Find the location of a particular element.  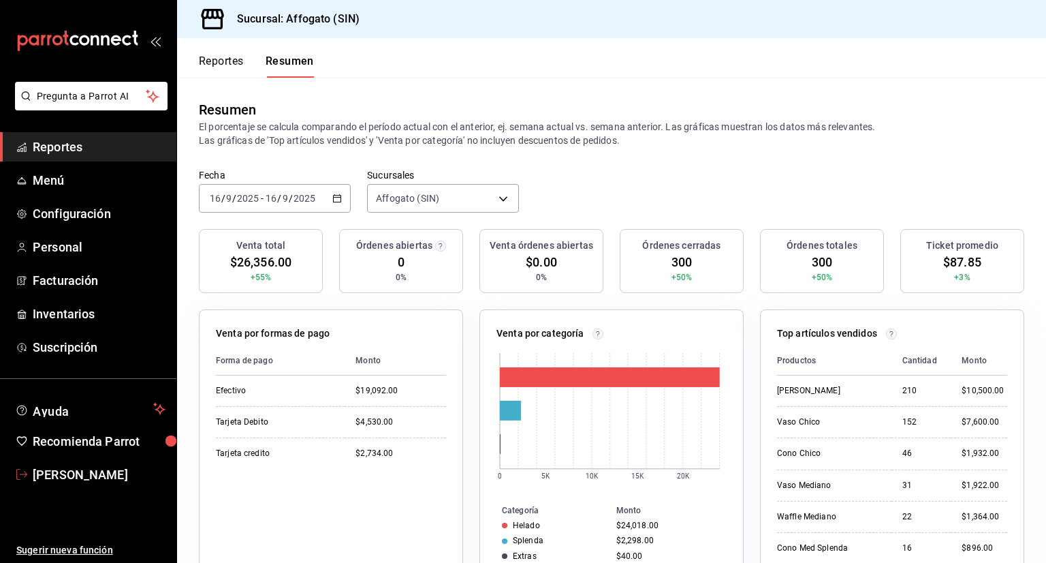

span: Inventarios is located at coordinates (99, 313).